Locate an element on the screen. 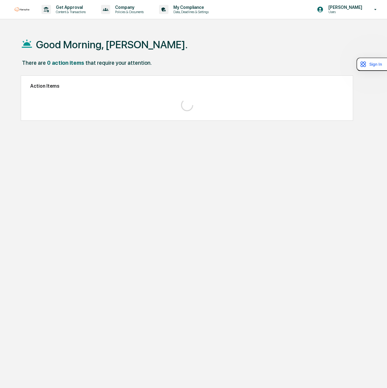 The image size is (387, 388). h2: Action Items is located at coordinates (187, 86).